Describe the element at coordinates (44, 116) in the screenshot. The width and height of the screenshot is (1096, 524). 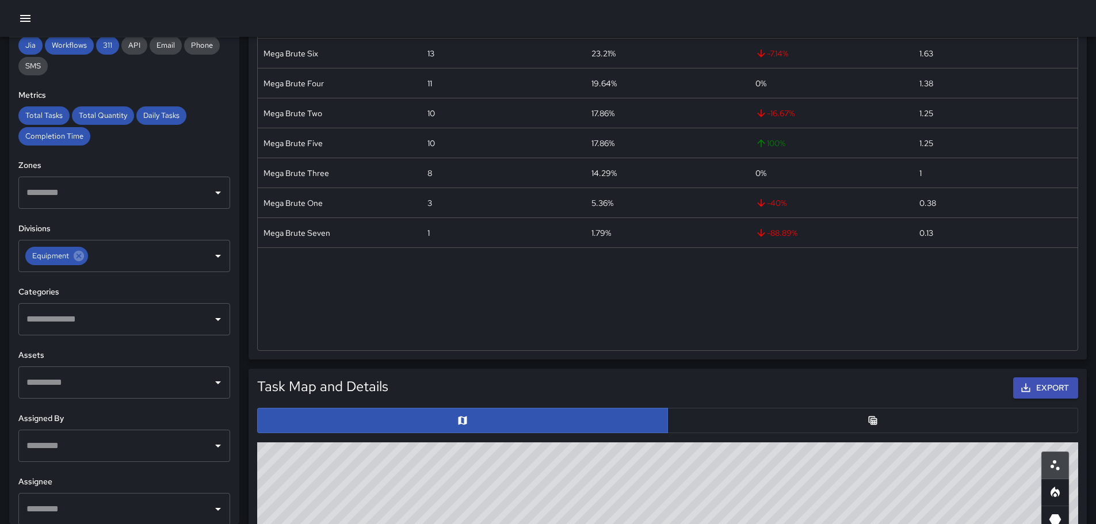
I see `div: Total Tasks` at that location.